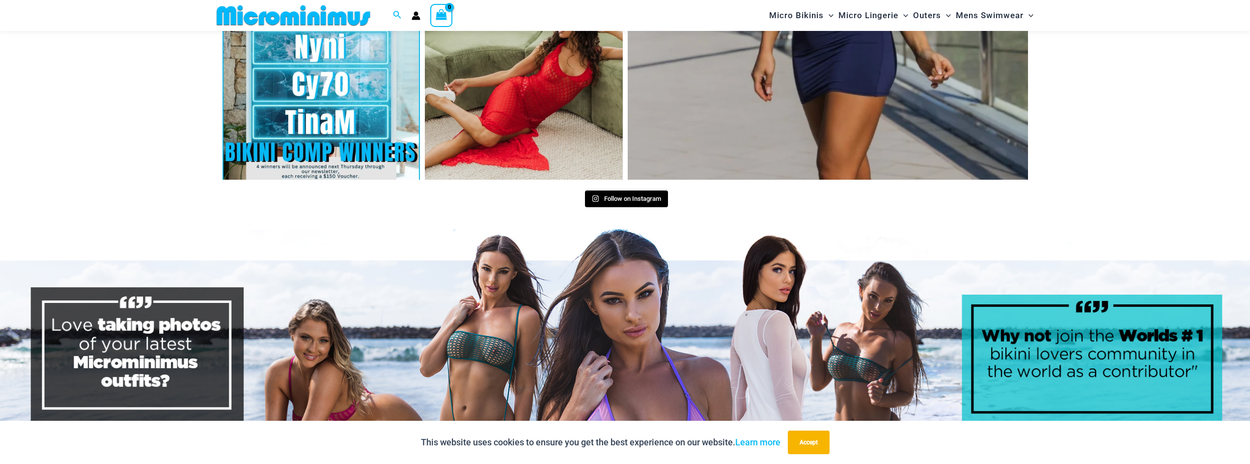  Describe the element at coordinates (758, 442) in the screenshot. I see `a: Learn more` at that location.